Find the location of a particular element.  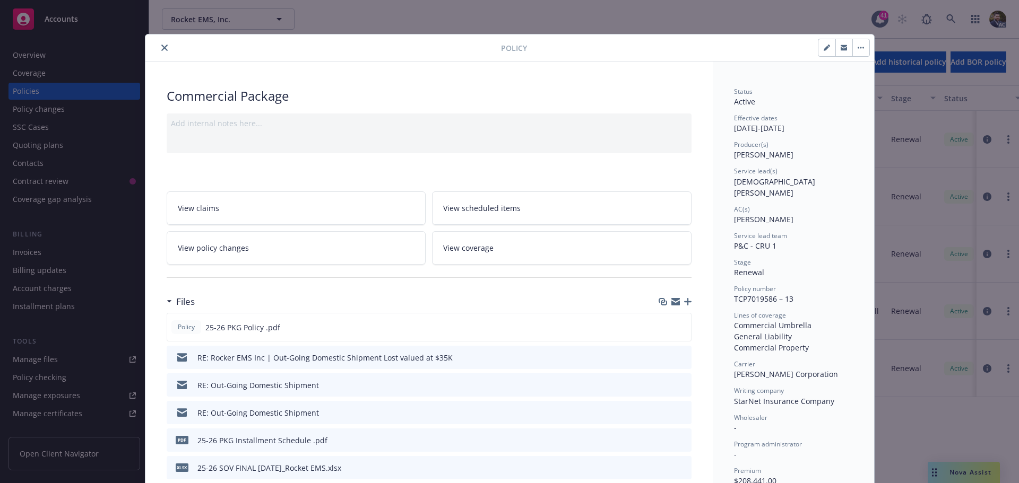

a: View policy changes is located at coordinates (296, 248).